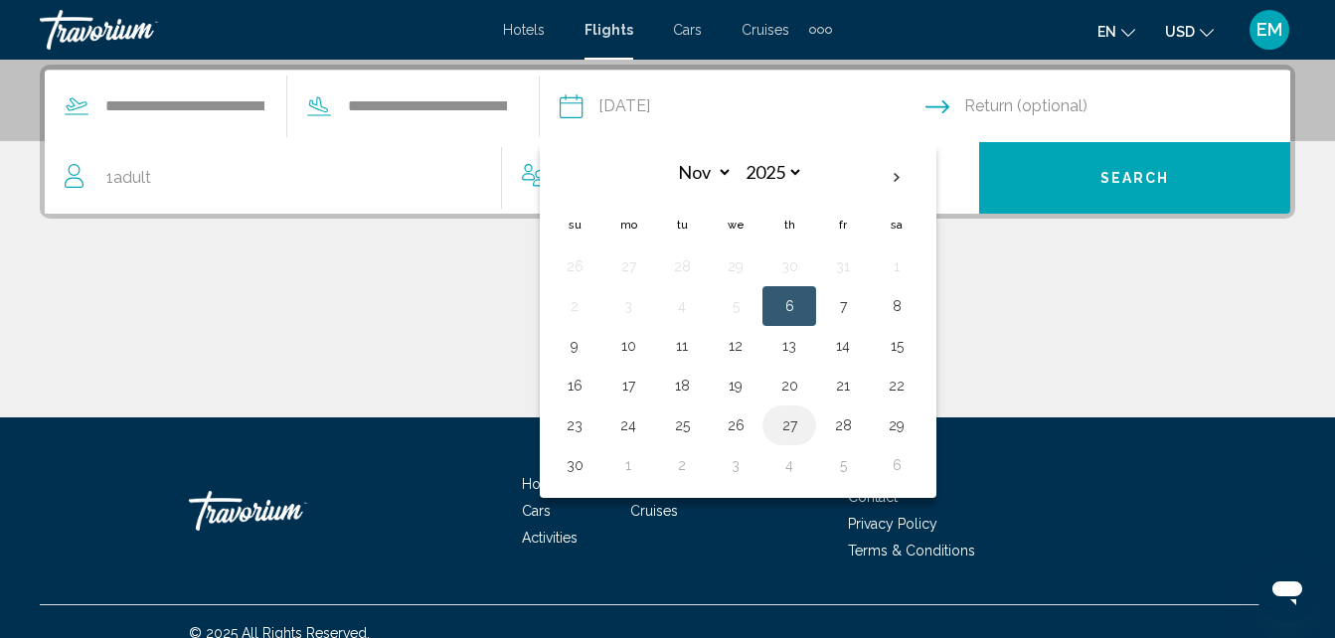  Describe the element at coordinates (1180, 32) in the screenshot. I see `span: USD` at that location.